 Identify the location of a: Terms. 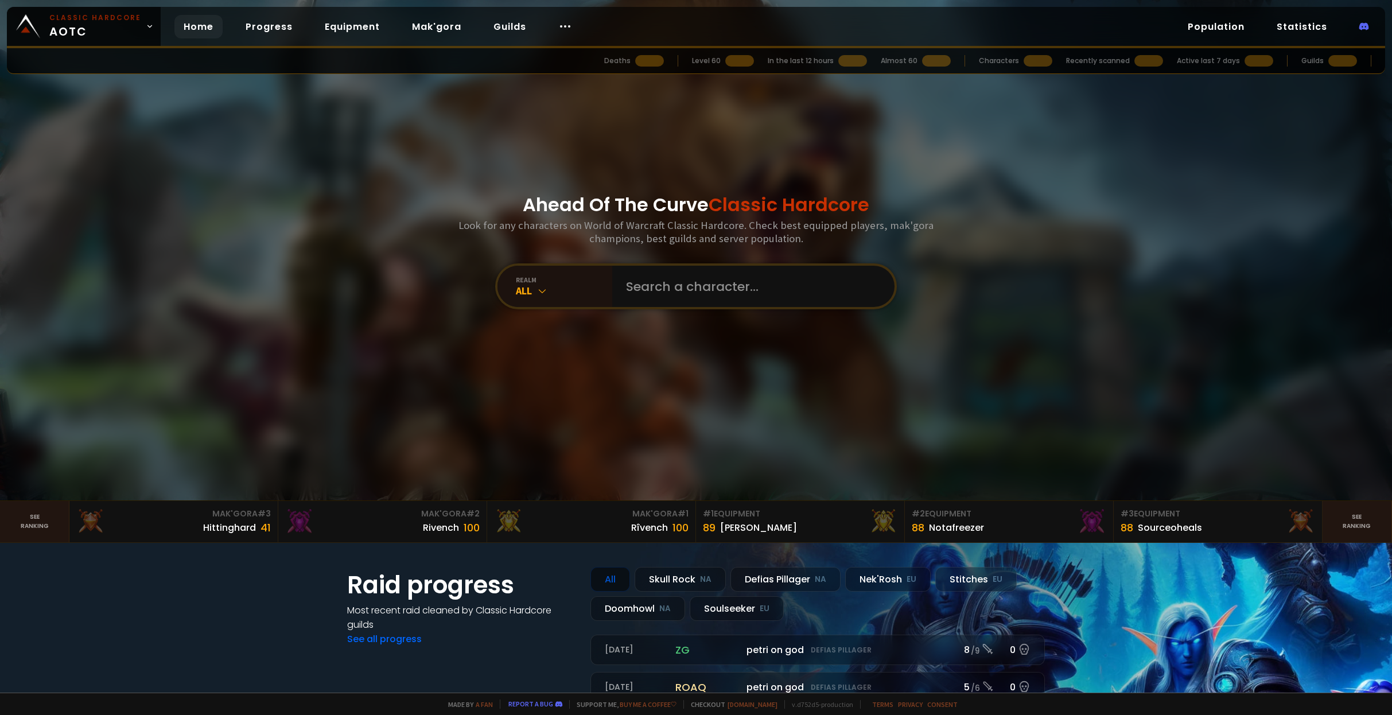
(882, 704).